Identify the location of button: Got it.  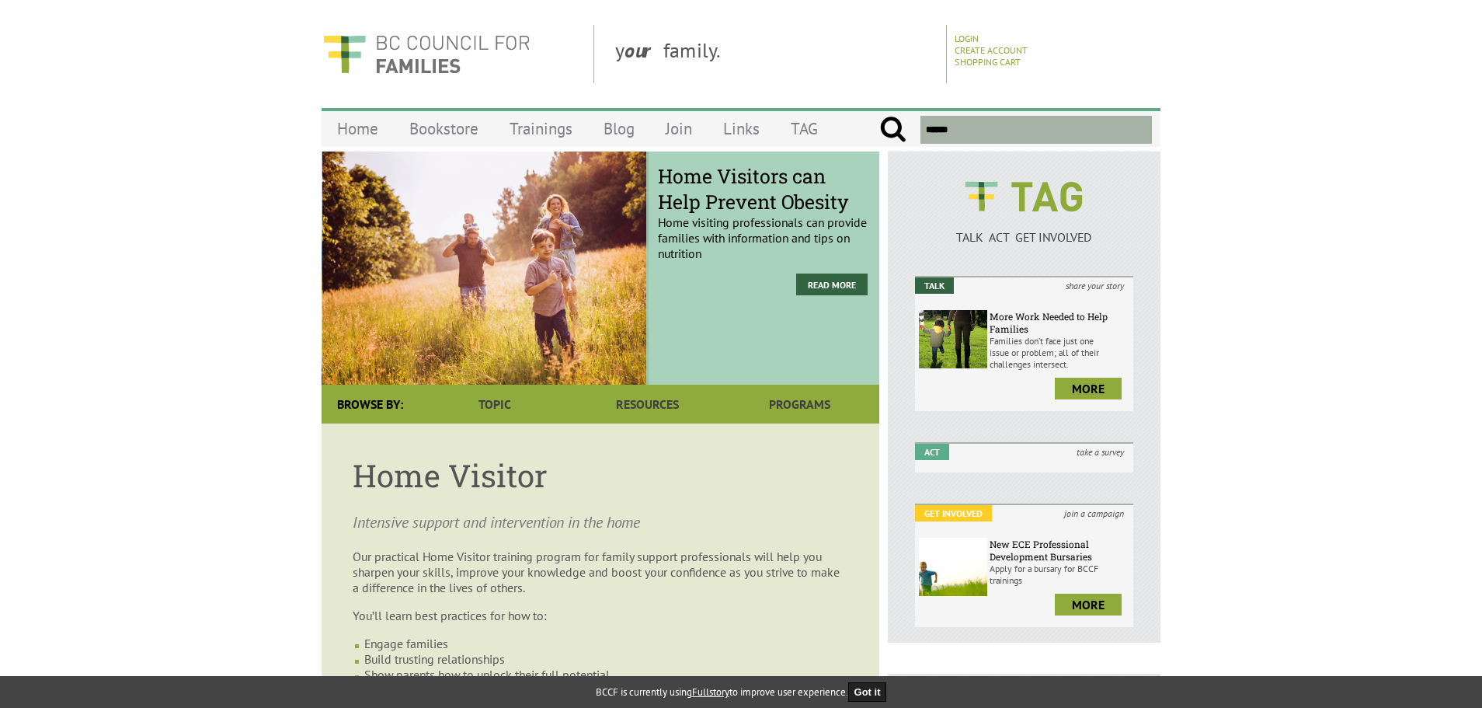
(868, 691).